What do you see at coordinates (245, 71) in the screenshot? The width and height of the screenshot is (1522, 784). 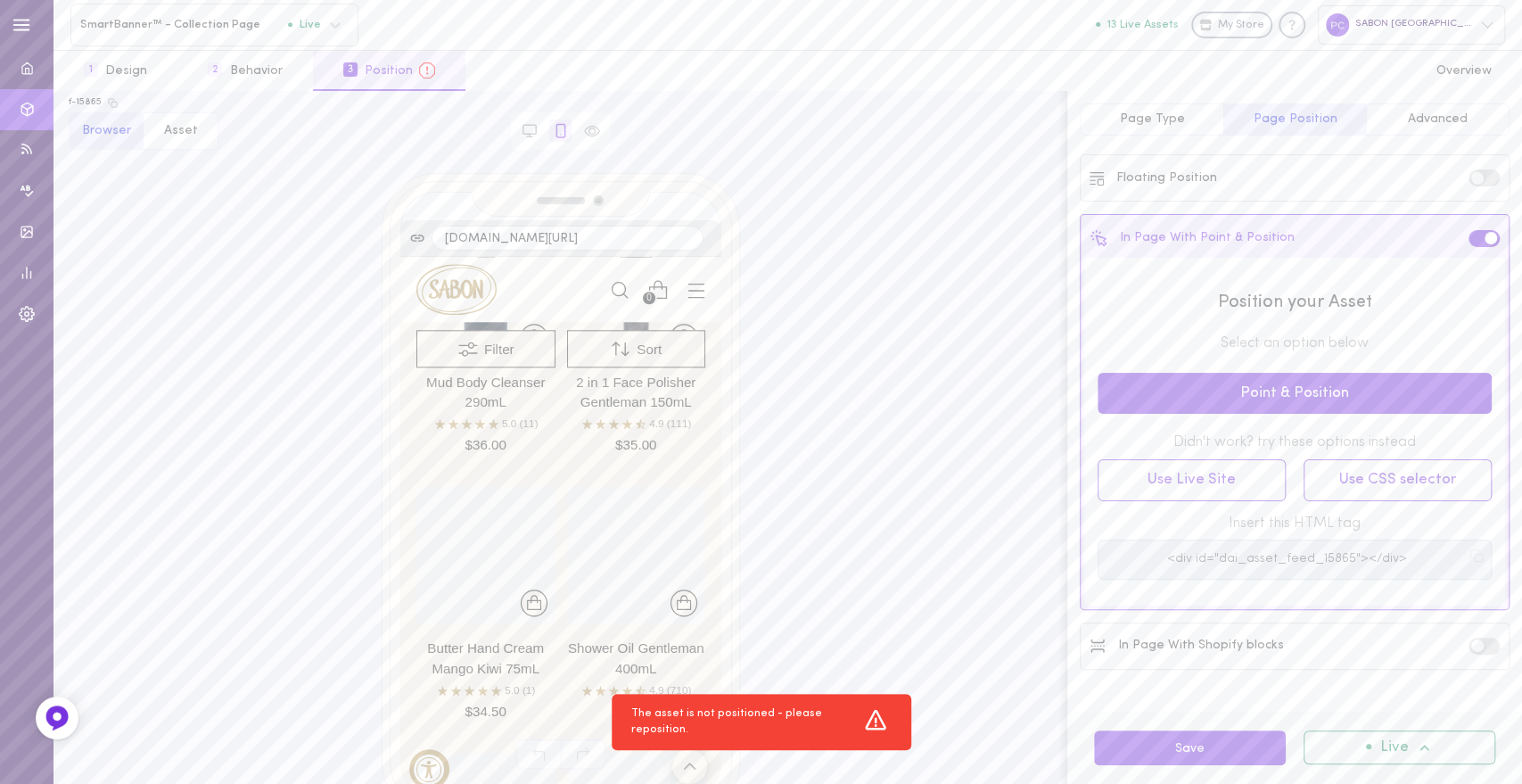 I see `button: 2Behavior` at bounding box center [245, 71].